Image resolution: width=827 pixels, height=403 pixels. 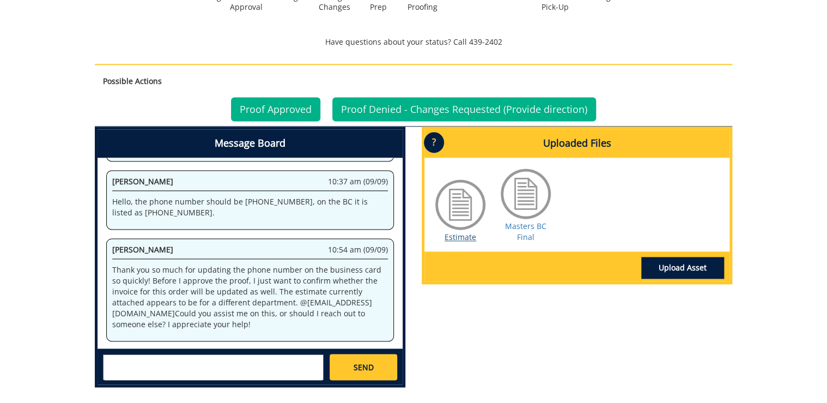 What do you see at coordinates (414, 42) in the screenshot?
I see `p: Have questions about your status? Call 439-2402` at bounding box center [414, 42].